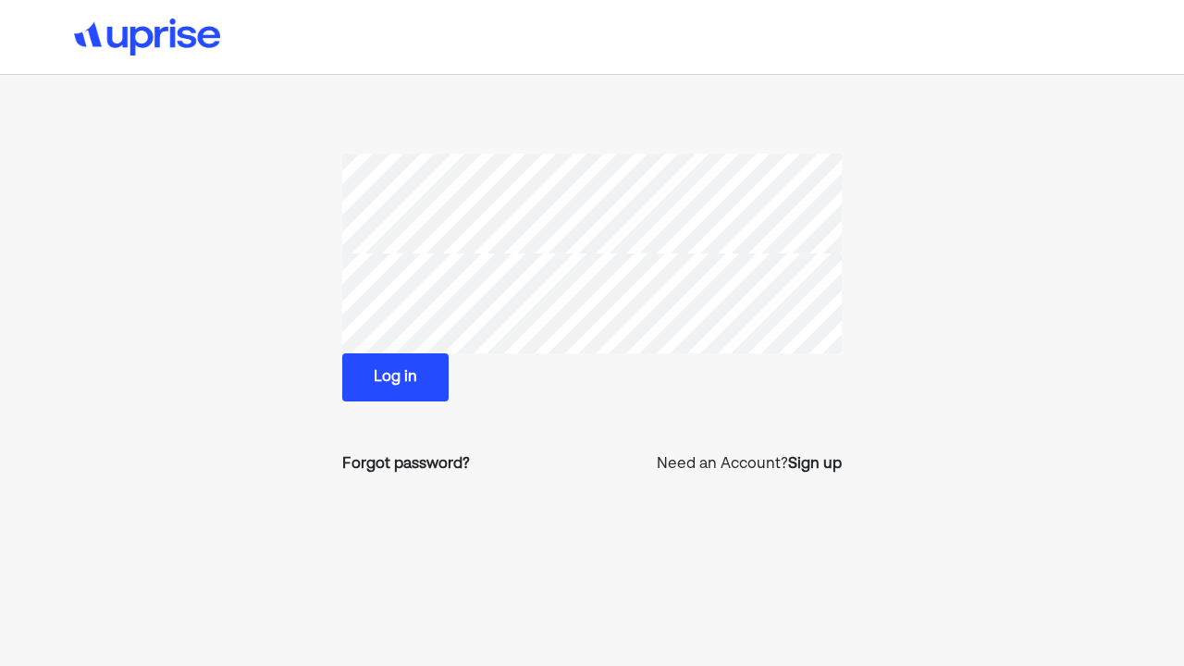  What do you see at coordinates (406, 464) in the screenshot?
I see `div: Forgot password?` at bounding box center [406, 464].